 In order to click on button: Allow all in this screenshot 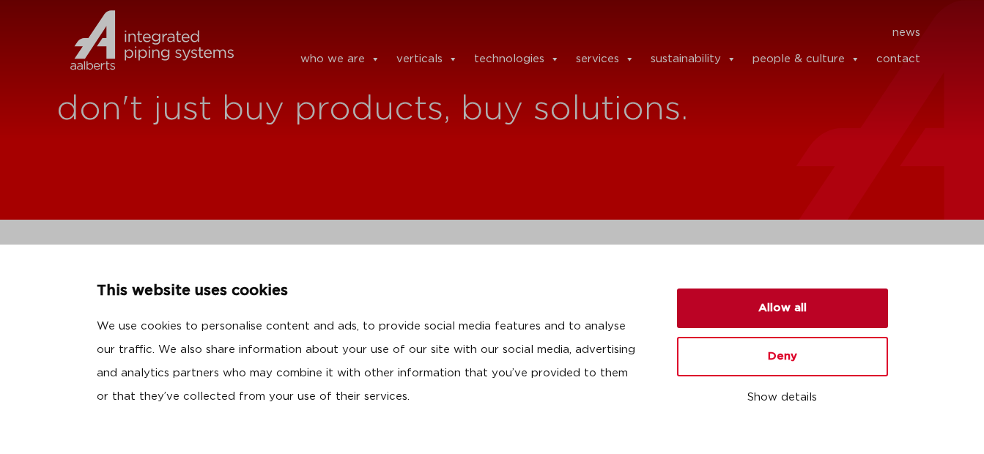, I will do `click(783, 309)`.